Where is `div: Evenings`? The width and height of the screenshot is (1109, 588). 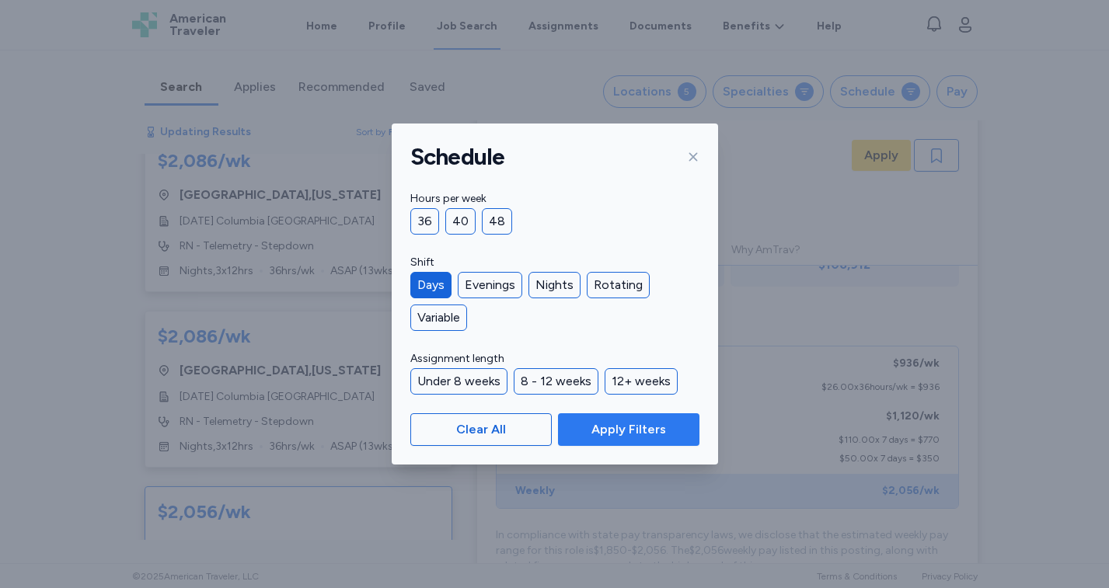
div: Evenings is located at coordinates (490, 285).